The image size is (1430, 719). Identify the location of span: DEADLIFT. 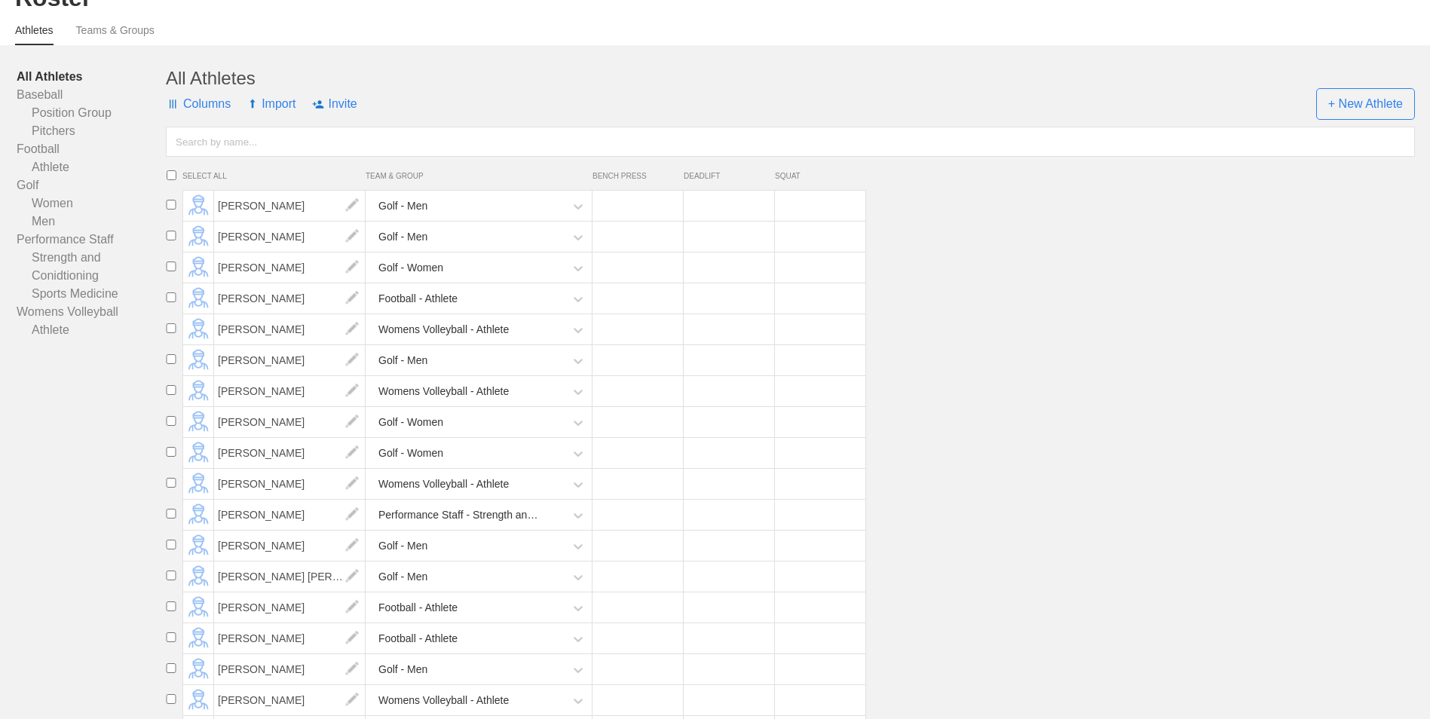
(725, 176).